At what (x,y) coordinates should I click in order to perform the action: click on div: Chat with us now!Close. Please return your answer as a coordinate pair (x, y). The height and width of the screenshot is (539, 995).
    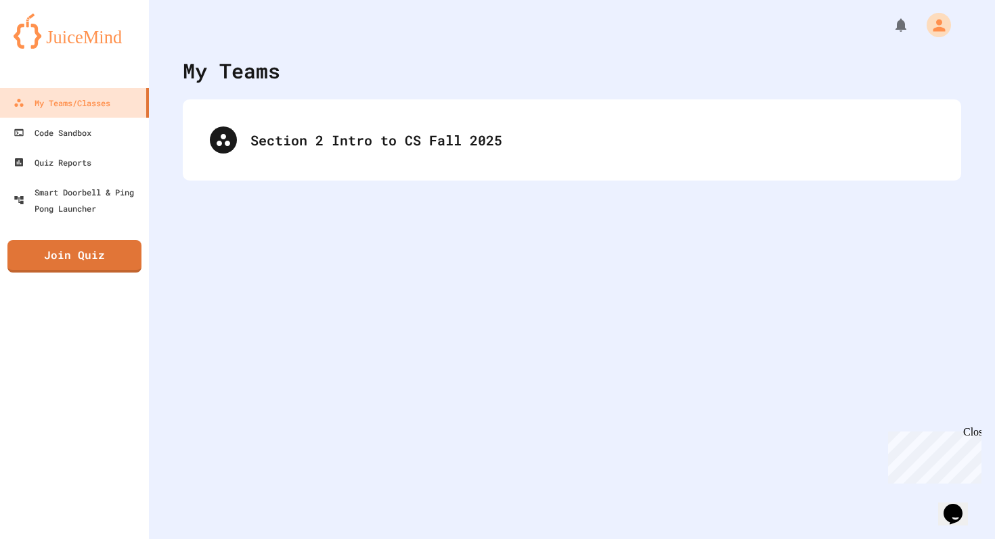
    Looking at the image, I should click on (49, 45).